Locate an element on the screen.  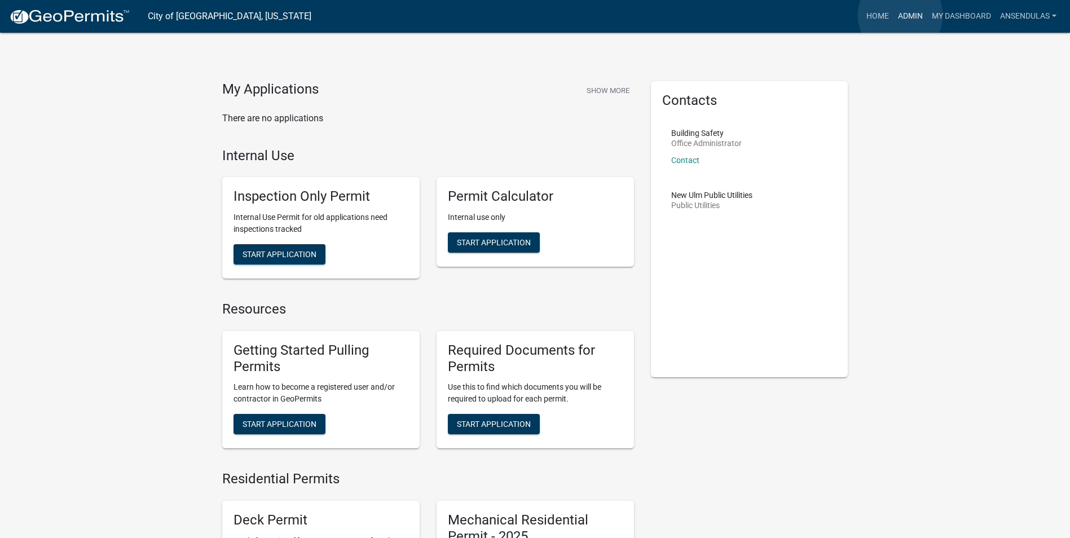
a: ansendulas is located at coordinates (1028, 16).